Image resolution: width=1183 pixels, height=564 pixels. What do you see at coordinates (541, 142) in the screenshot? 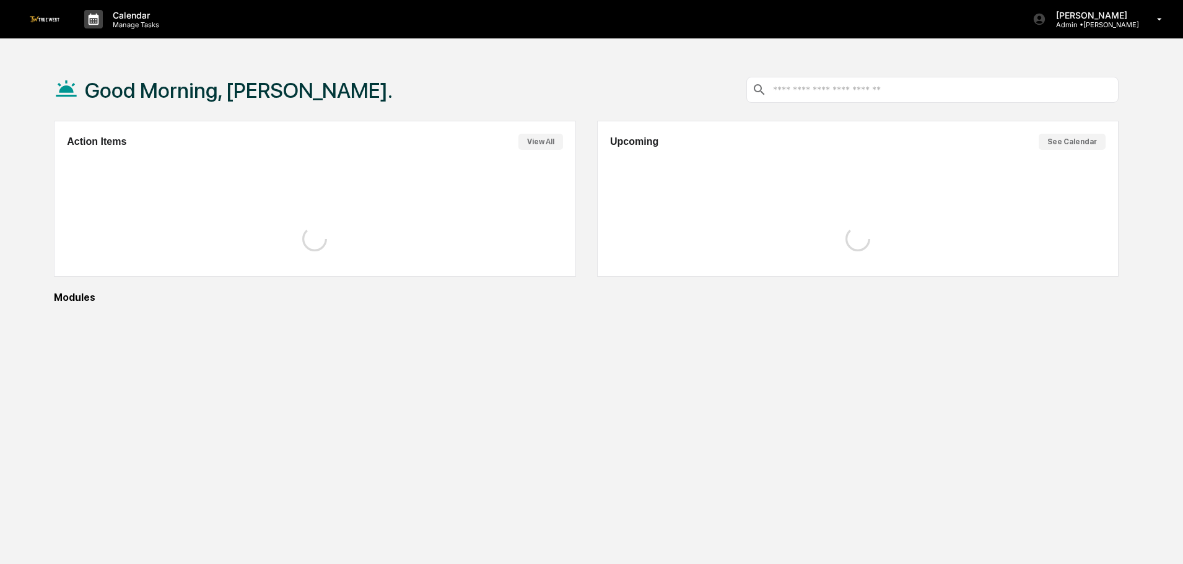
I see `button: View All` at bounding box center [541, 142].